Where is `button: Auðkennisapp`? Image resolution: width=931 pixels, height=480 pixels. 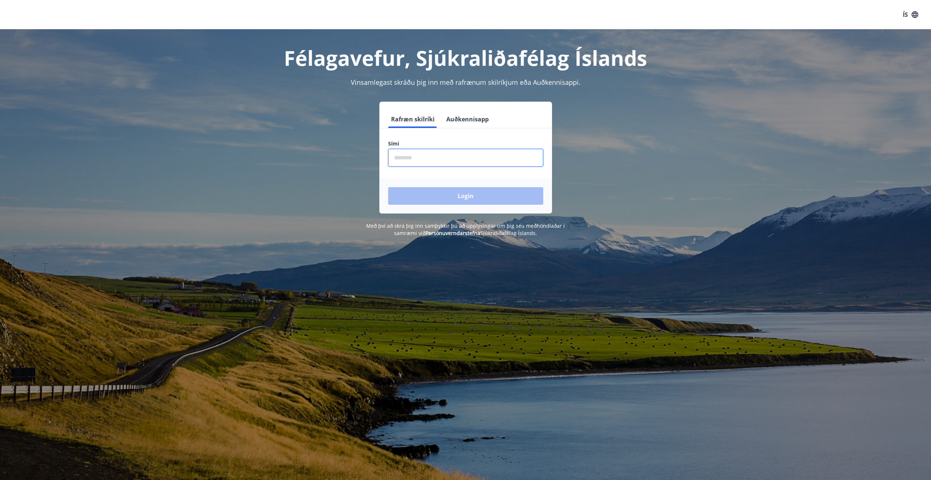 button: Auðkennisapp is located at coordinates (467, 119).